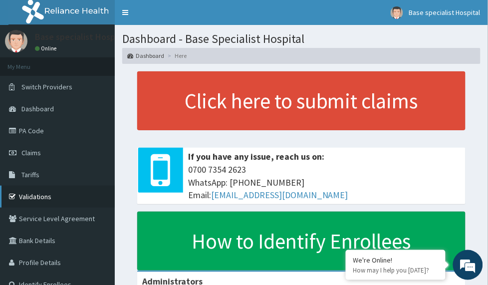 This screenshot has height=285, width=488. What do you see at coordinates (146, 55) in the screenshot?
I see `a: Dashboard` at bounding box center [146, 55].